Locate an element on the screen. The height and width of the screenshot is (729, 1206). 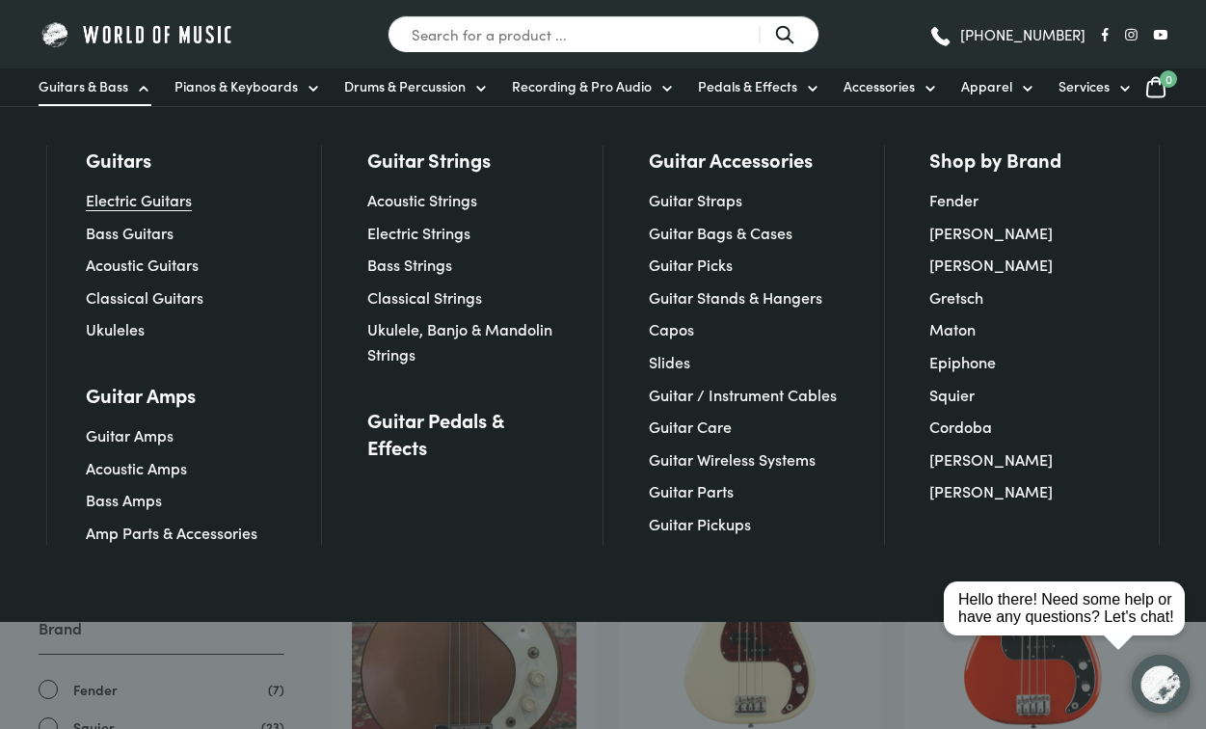
a: Electric Strings is located at coordinates (419, 232).